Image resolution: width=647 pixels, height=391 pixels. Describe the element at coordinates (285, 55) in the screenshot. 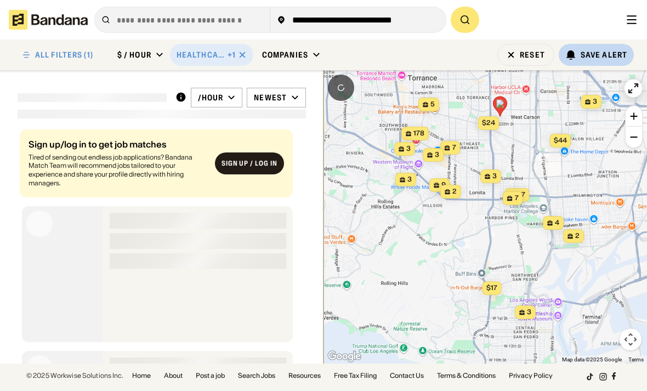

I see `div: Companies` at that location.